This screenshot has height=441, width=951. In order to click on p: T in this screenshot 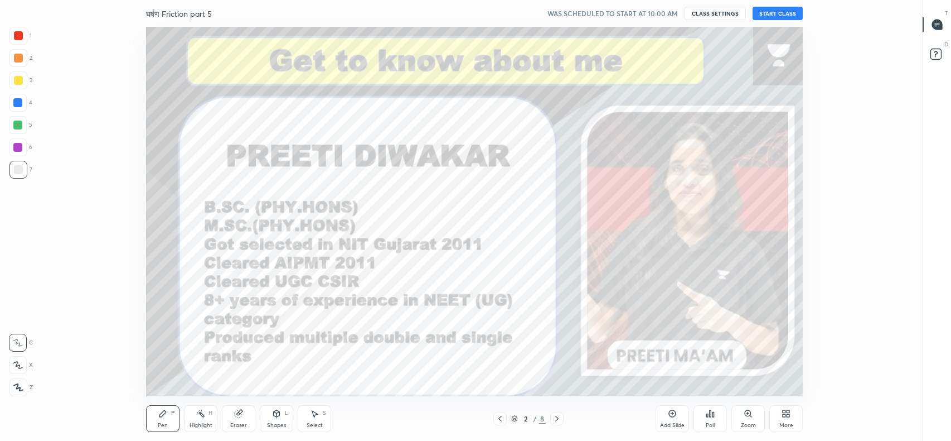, I will do `click(947, 13)`.